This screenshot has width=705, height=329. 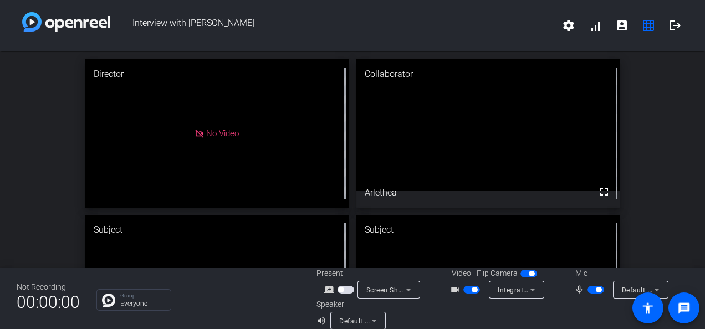 I want to click on span: 00:00:00, so click(x=48, y=302).